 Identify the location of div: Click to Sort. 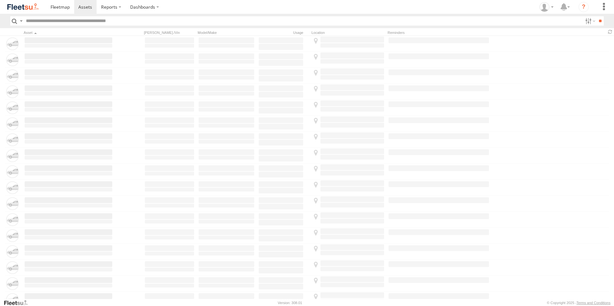
(68, 33).